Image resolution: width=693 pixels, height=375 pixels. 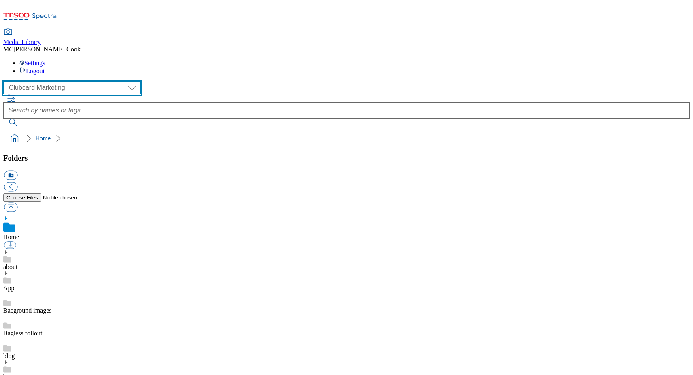 I want to click on a: home, so click(x=15, y=139).